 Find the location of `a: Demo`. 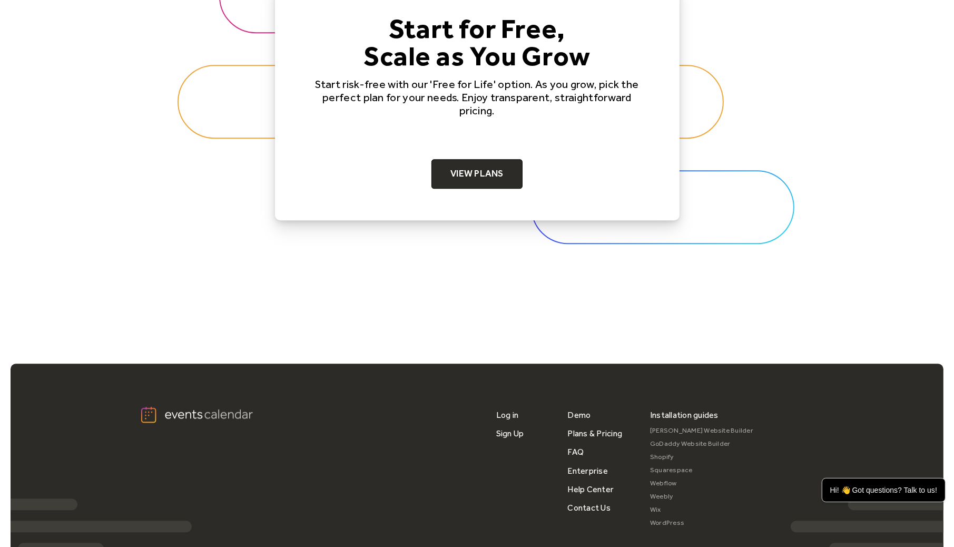

a: Demo is located at coordinates (579, 414).